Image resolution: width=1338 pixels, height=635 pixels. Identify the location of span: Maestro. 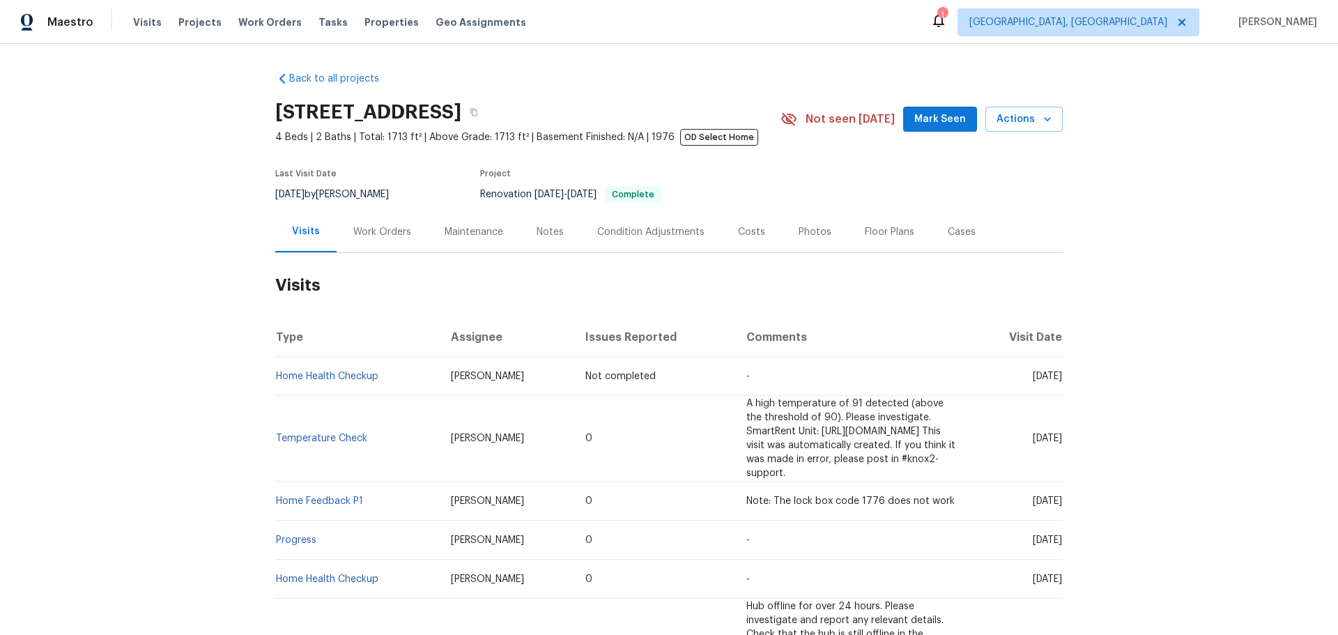
(70, 22).